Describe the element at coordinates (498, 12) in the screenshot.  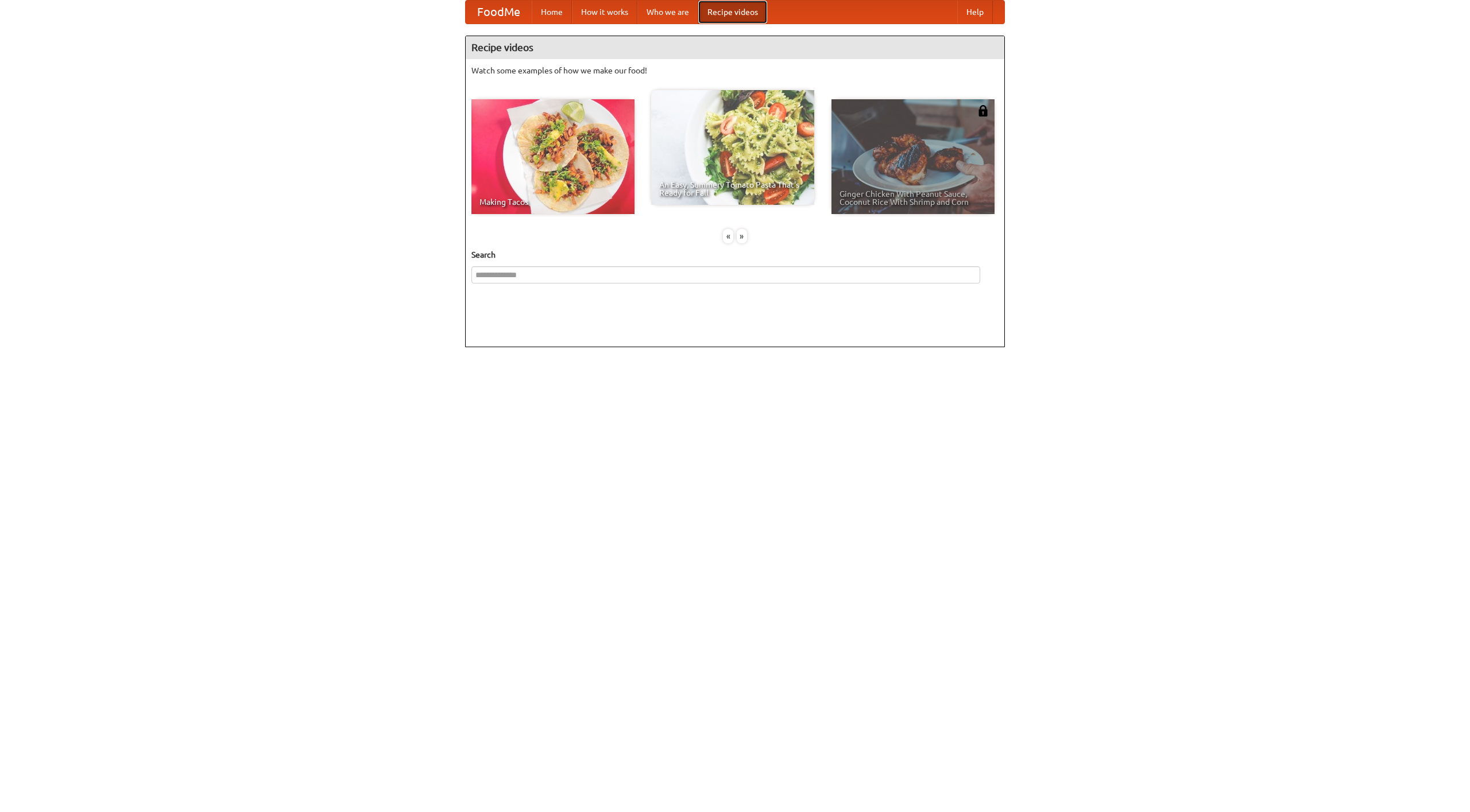
I see `a: FoodMe` at that location.